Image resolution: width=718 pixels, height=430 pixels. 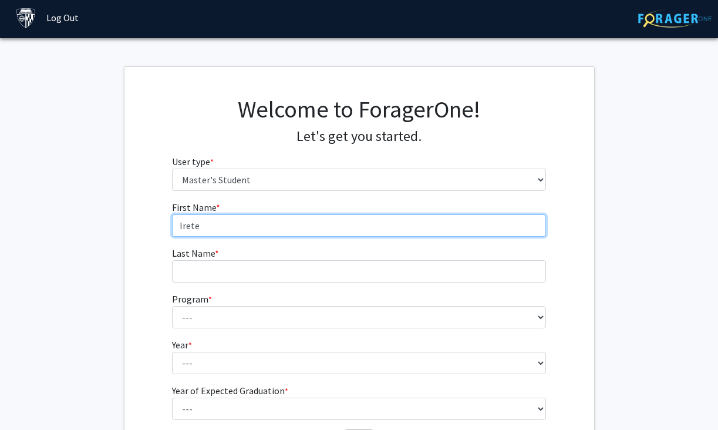 I want to click on label: User type, so click(x=192, y=161).